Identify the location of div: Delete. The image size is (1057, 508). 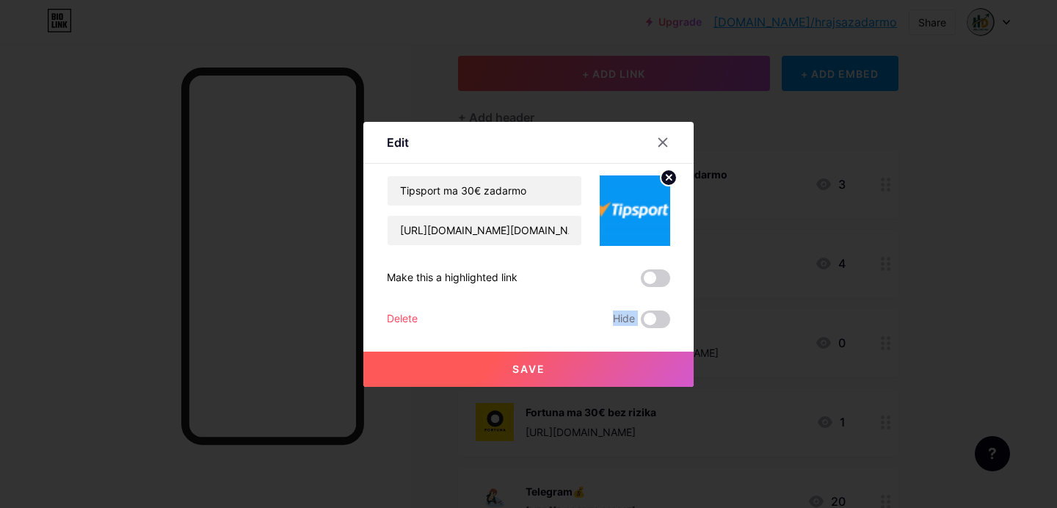
(402, 319).